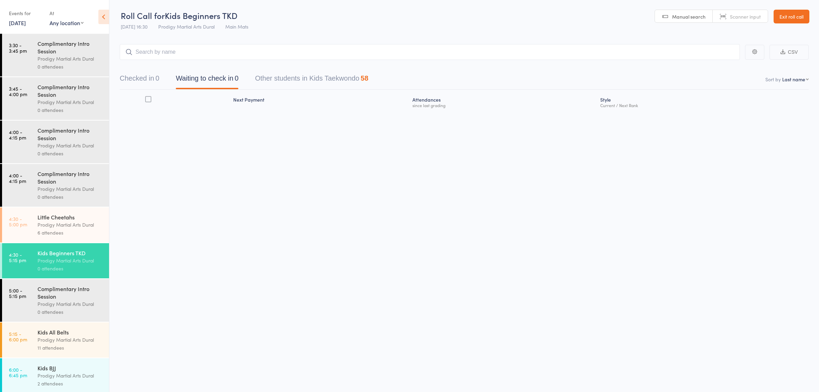 This screenshot has height=392, width=819. I want to click on div: 2 attendees, so click(70, 383).